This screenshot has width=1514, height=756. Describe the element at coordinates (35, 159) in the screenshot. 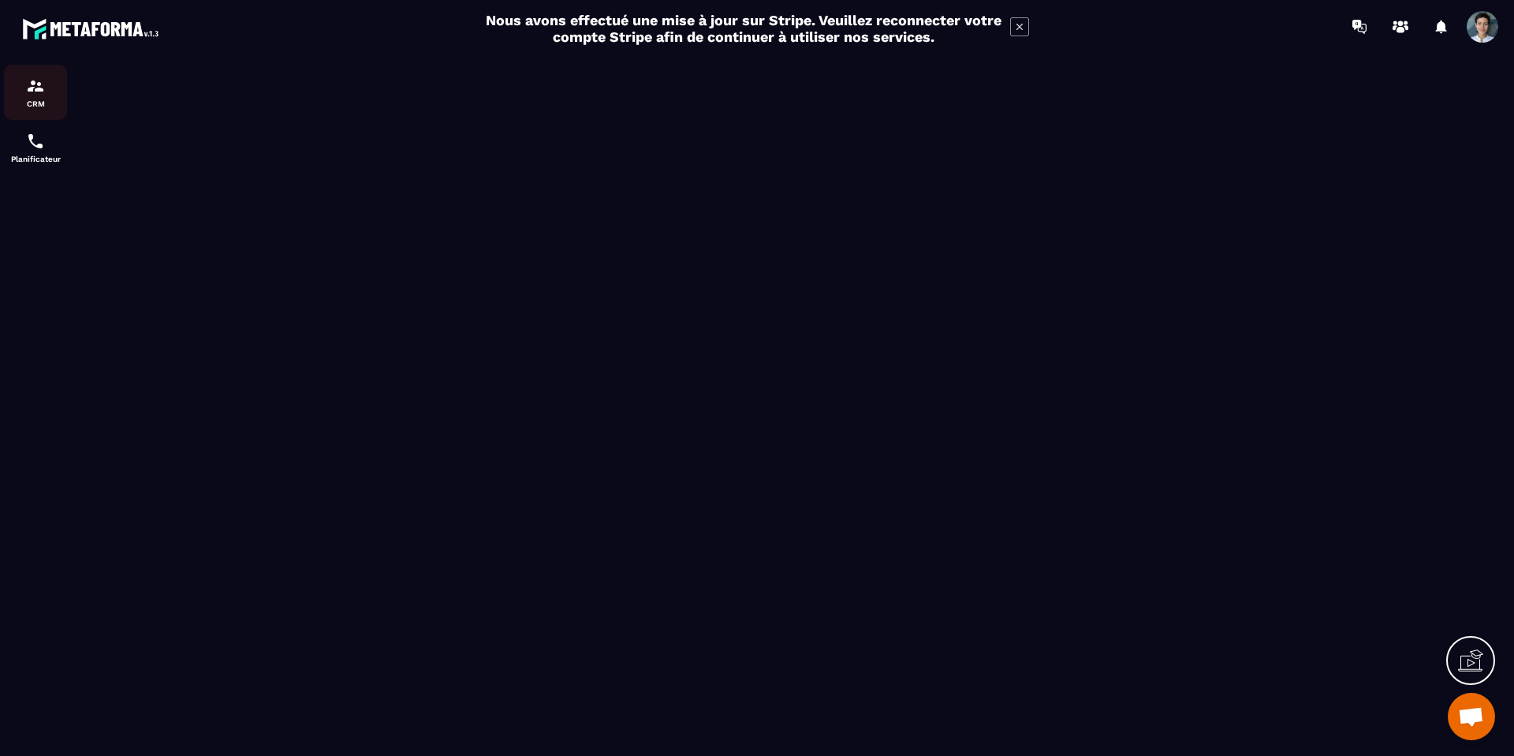

I see `p: Planificateur` at that location.